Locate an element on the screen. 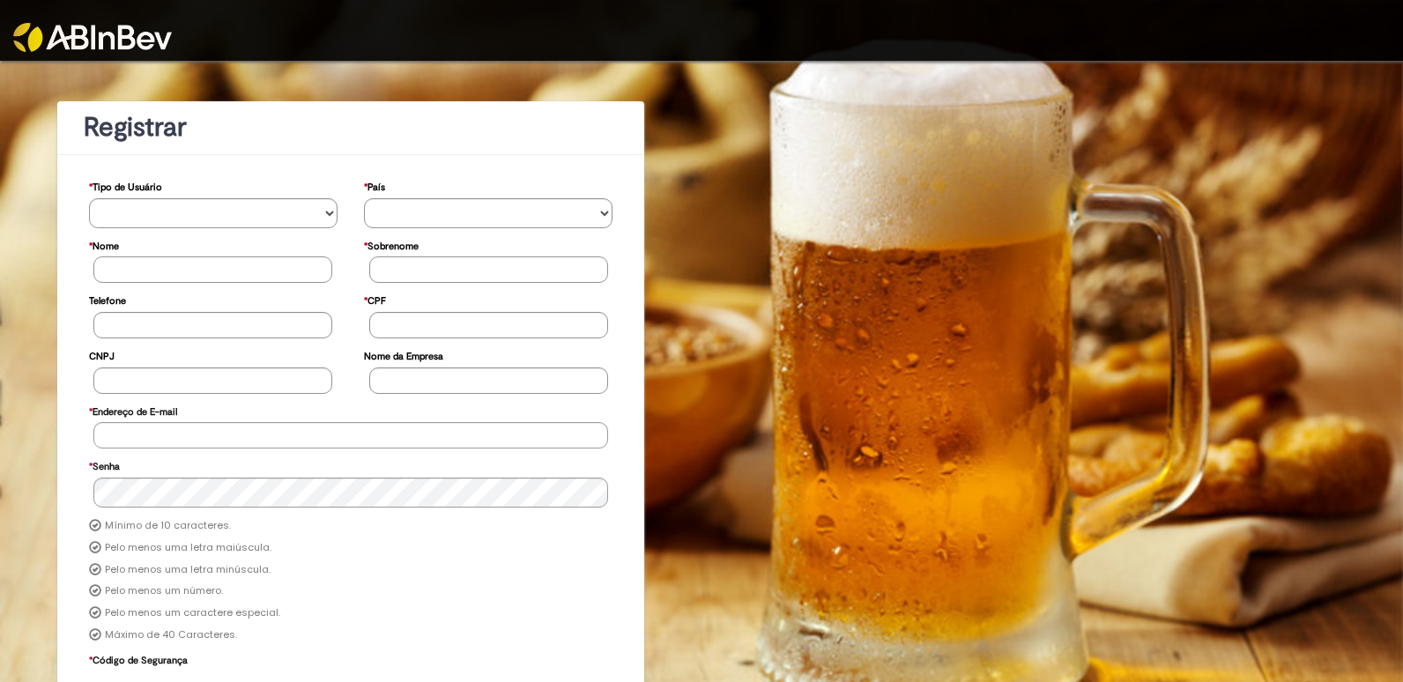 The image size is (1403, 682). label: Tipo de Usuário is located at coordinates (125, 185).